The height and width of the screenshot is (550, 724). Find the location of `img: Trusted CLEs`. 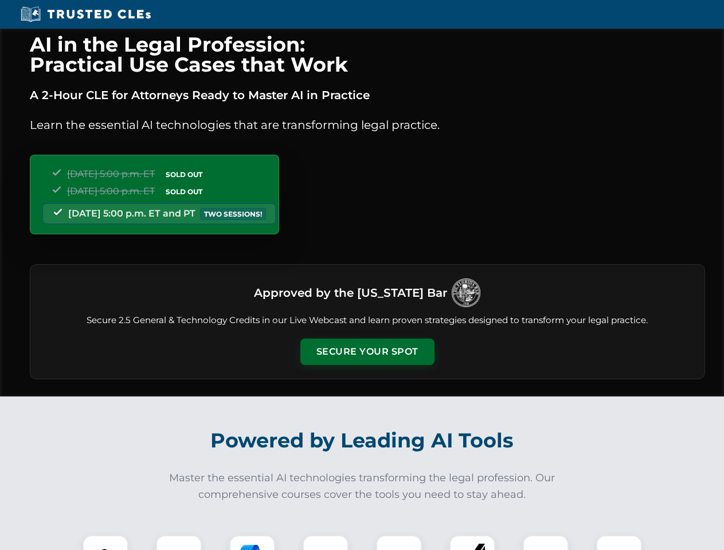

img: Trusted CLEs is located at coordinates (85, 14).